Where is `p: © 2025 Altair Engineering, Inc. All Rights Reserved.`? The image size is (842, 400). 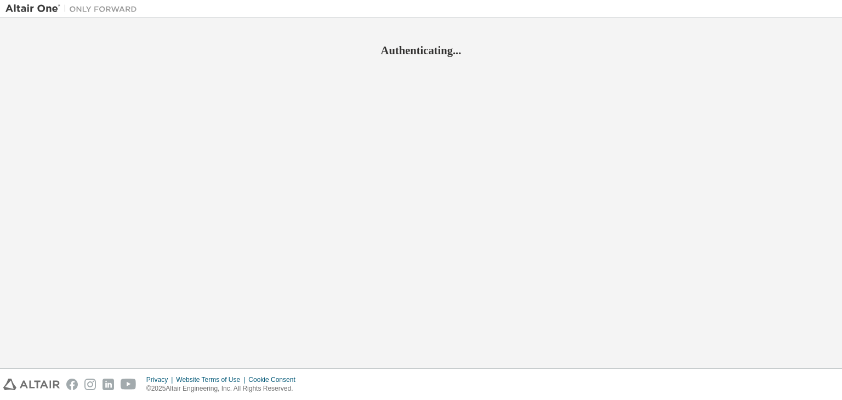 p: © 2025 Altair Engineering, Inc. All Rights Reserved. is located at coordinates (224, 389).